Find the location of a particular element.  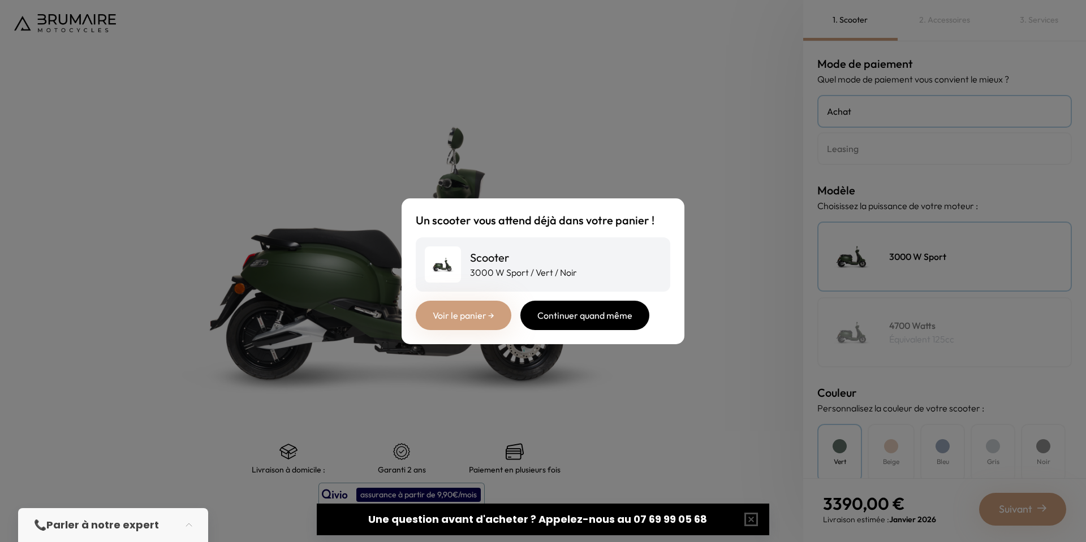

div: Continuer quand même is located at coordinates (585, 316).